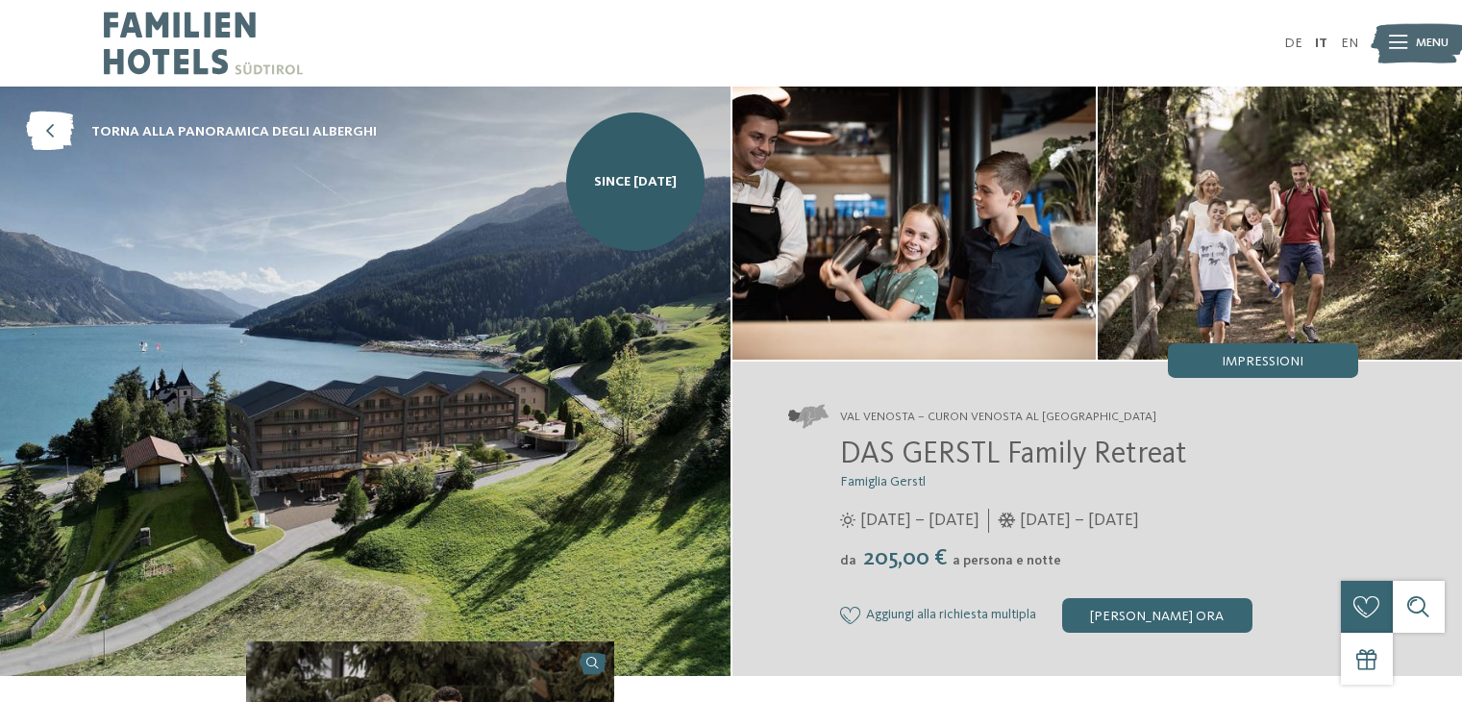  I want to click on i: Orari d'apertura inverno, so click(1007, 520).